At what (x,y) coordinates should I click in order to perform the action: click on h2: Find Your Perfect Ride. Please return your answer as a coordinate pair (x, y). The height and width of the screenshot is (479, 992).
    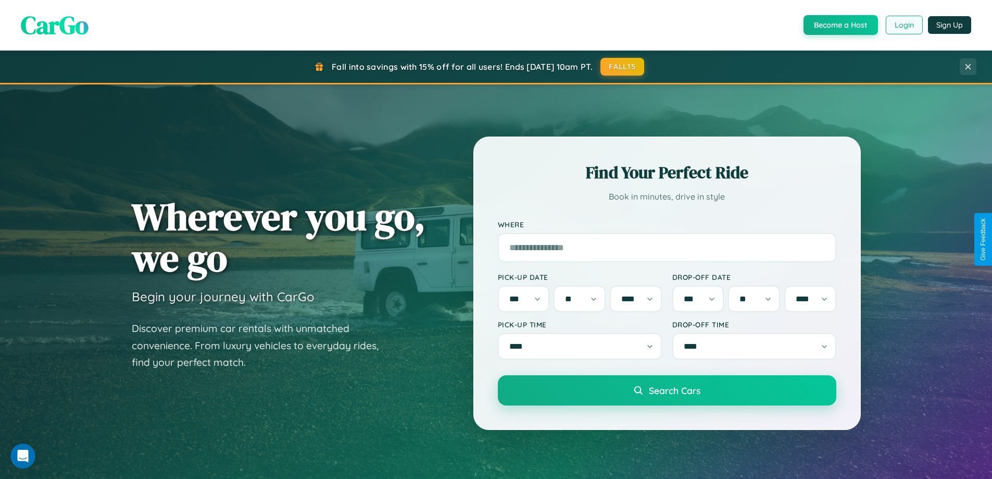
    Looking at the image, I should click on (667, 172).